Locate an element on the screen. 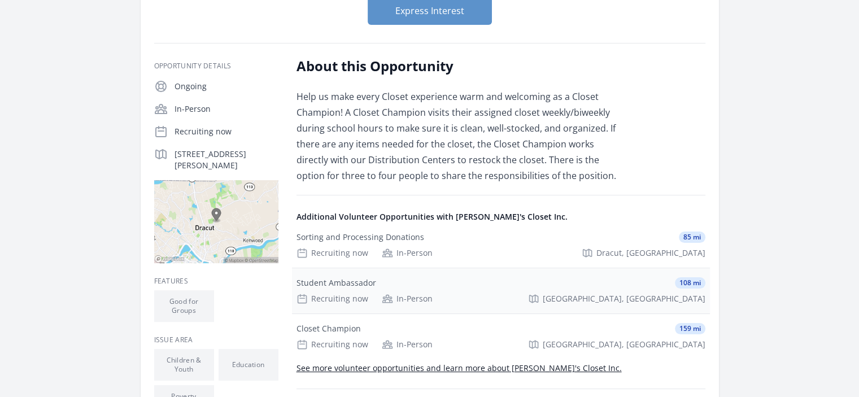 The height and width of the screenshot is (397, 859). span: 159 mi is located at coordinates (690, 329).